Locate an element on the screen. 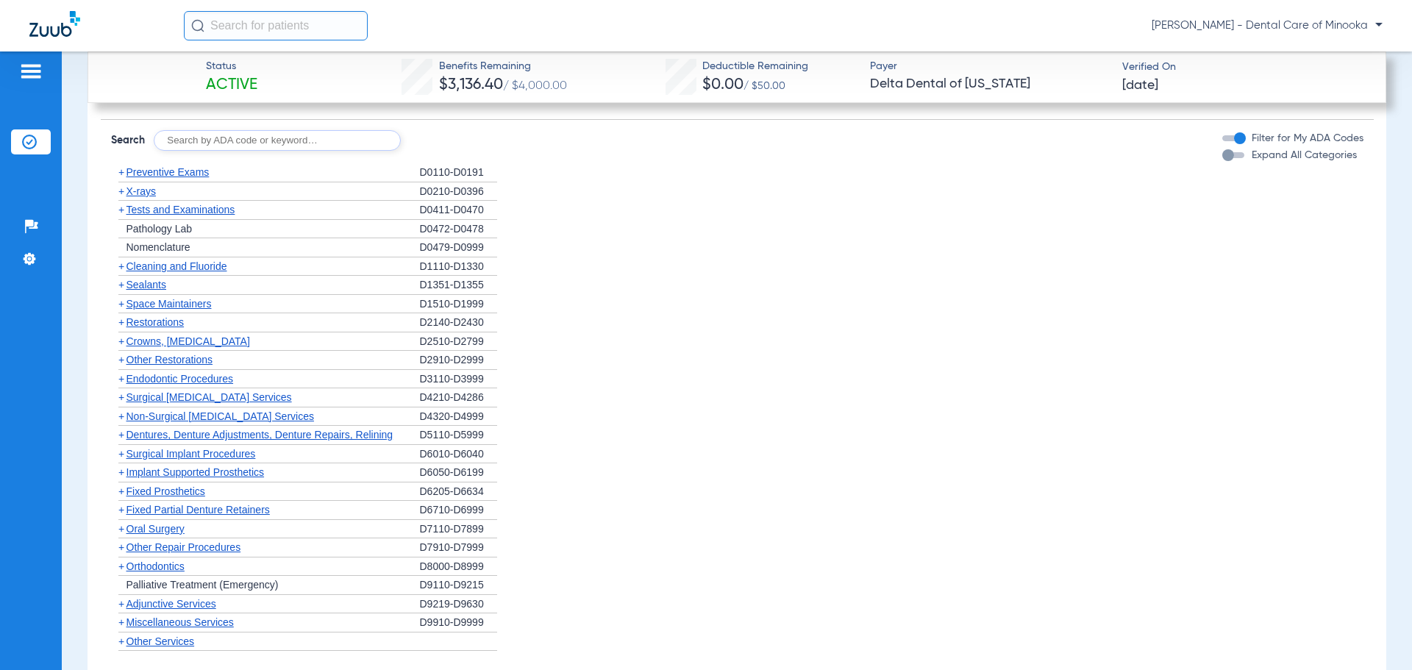 This screenshot has height=670, width=1412. img: Search Icon is located at coordinates (198, 26).